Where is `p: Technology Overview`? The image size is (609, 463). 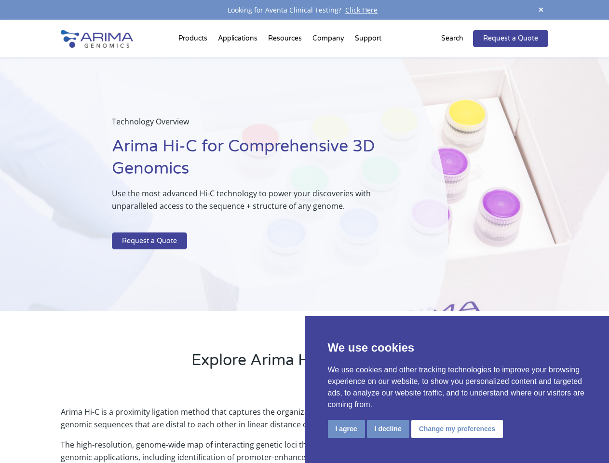 p: Technology Overview is located at coordinates (255, 125).